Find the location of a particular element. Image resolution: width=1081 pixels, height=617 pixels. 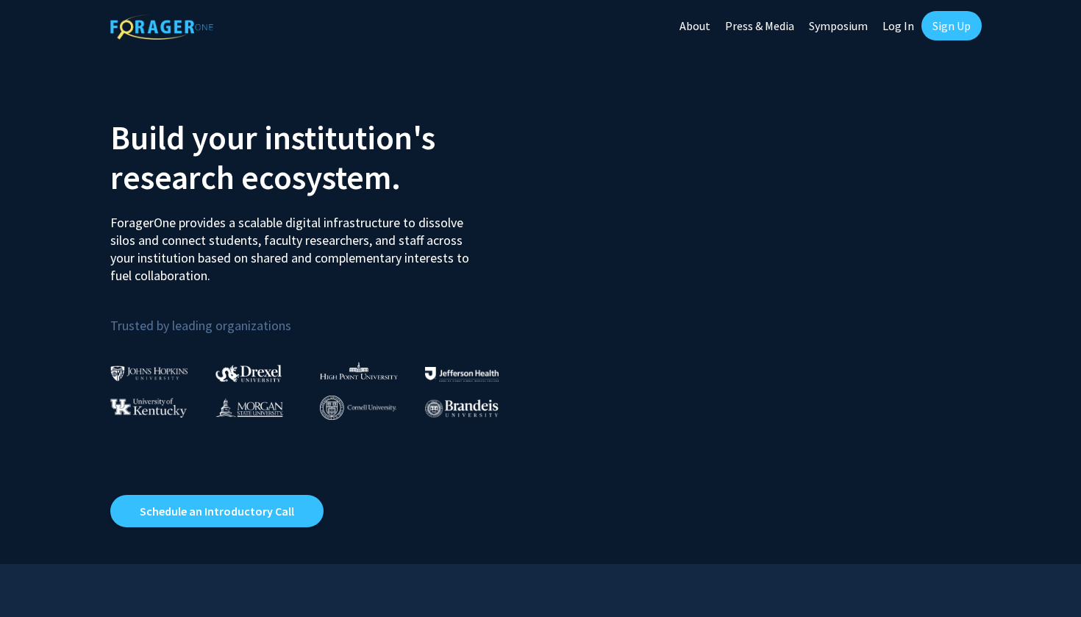

p: Trusted by leading organizations is located at coordinates (320, 316).